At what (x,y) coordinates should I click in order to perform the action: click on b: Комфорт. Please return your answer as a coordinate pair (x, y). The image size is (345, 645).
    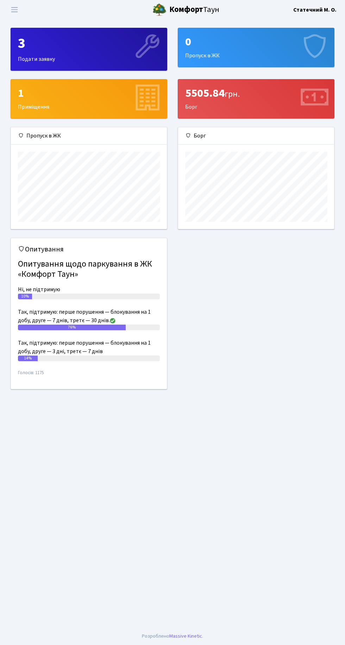
    Looking at the image, I should click on (186, 9).